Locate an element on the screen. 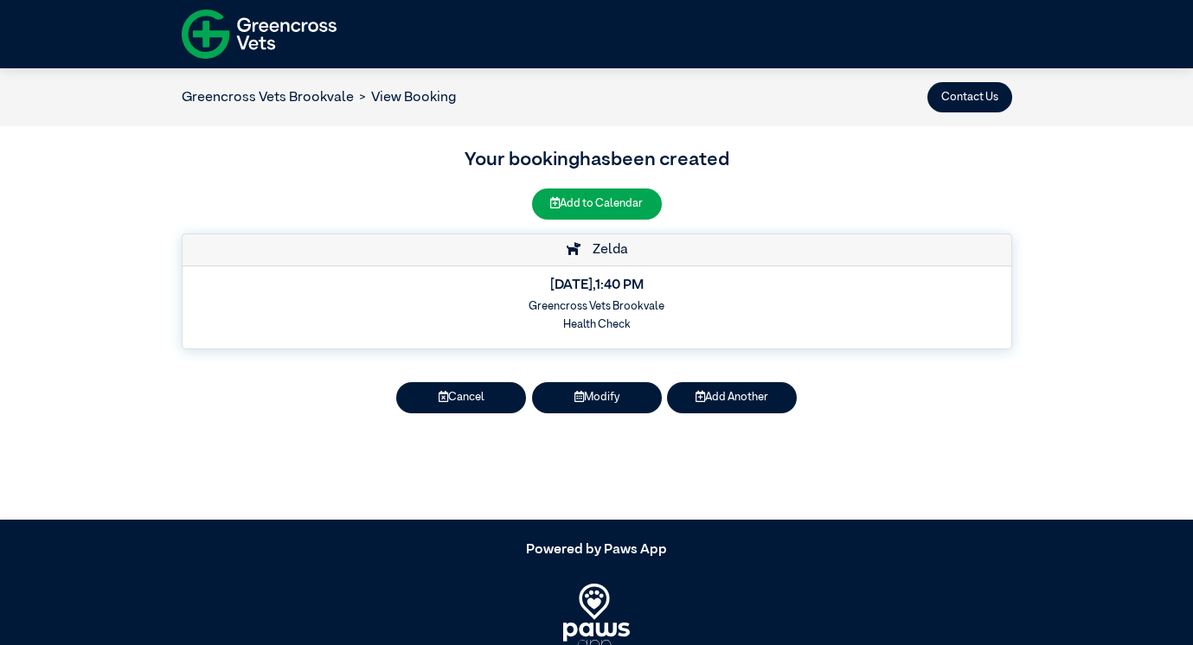 Image resolution: width=1193 pixels, height=645 pixels. a: Greencross Vets Brookvale is located at coordinates (267, 98).